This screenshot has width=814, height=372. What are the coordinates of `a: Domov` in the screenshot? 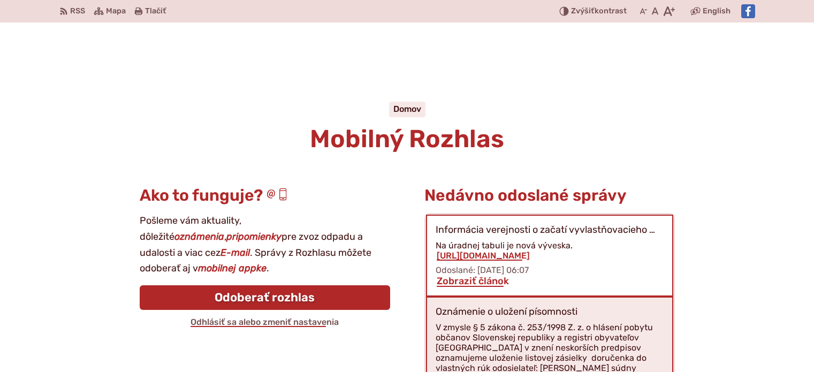 It's located at (407, 109).